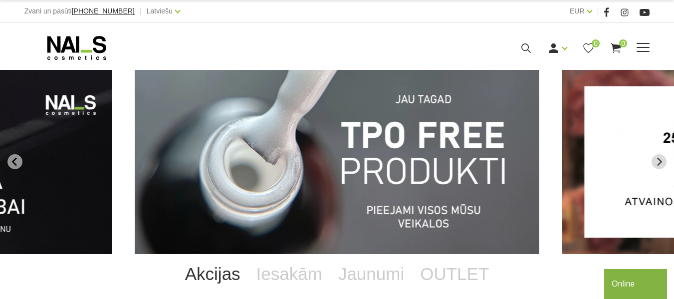 The image size is (674, 299). I want to click on a: EUR, so click(577, 11).